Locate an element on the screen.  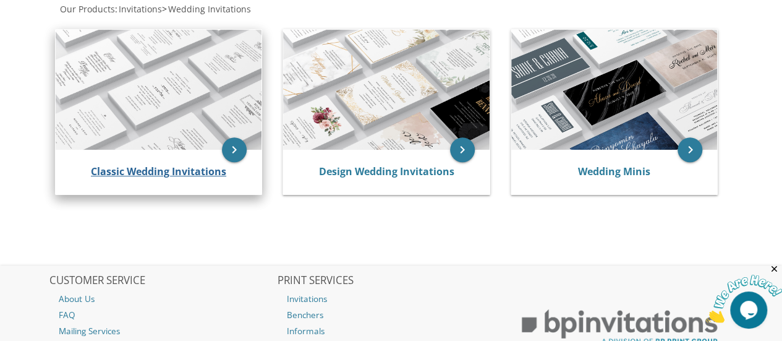
a: Wedding Invitations is located at coordinates (209, 9).